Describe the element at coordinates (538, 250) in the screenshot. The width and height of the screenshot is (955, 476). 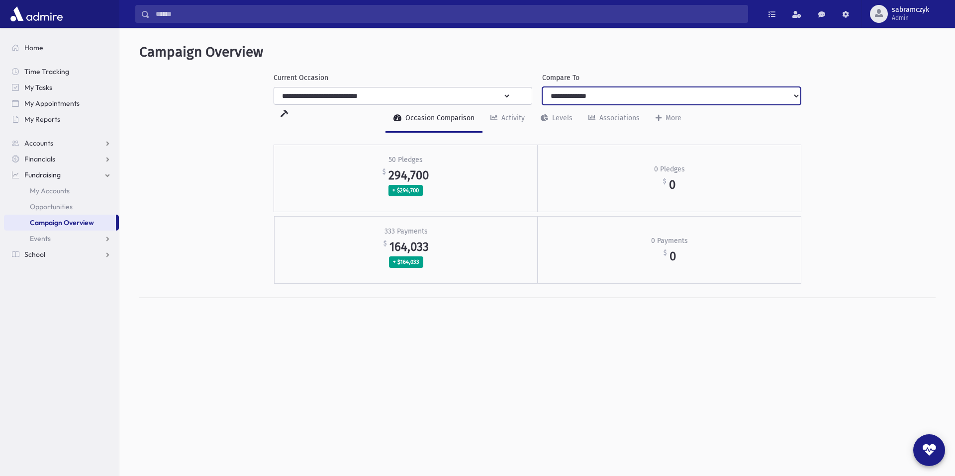
I see `a: 333 Payments $ 164,033 + $164,033 0 Payments $ 0` at that location.